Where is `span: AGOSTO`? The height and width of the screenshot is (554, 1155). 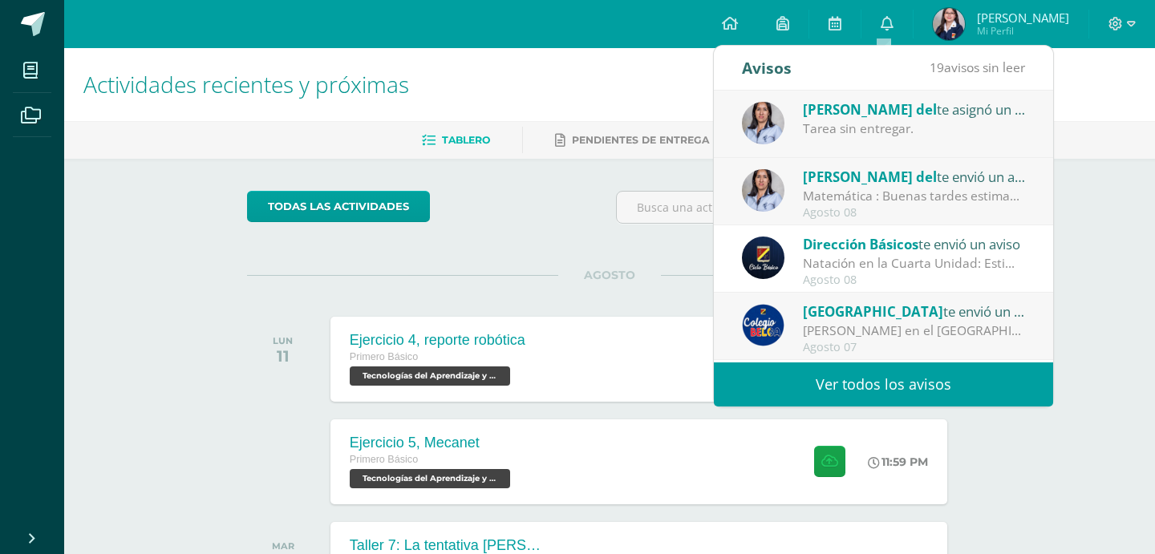
span: AGOSTO is located at coordinates (610, 275).